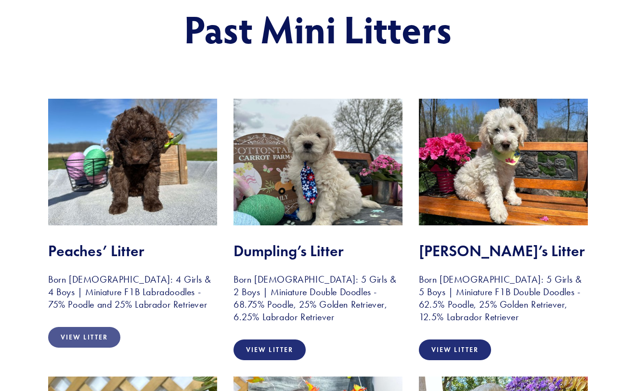  I want to click on h2: Dumpling’s Litter, so click(318, 251).